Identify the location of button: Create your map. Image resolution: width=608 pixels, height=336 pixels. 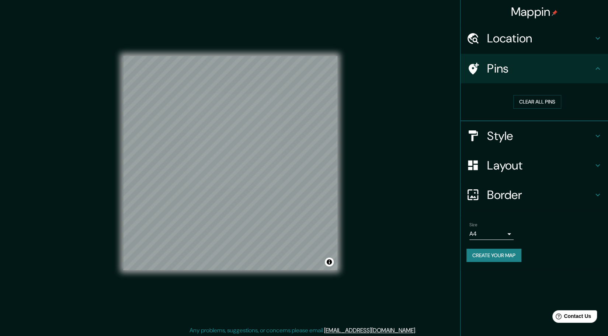
(494, 255).